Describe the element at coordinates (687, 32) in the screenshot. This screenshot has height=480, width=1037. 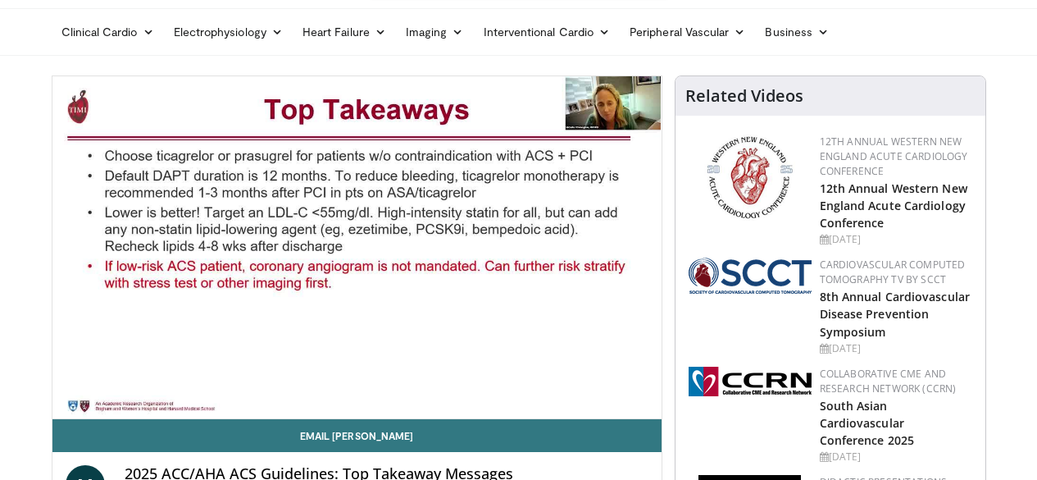
I see `a: Peripheral Vascular` at that location.